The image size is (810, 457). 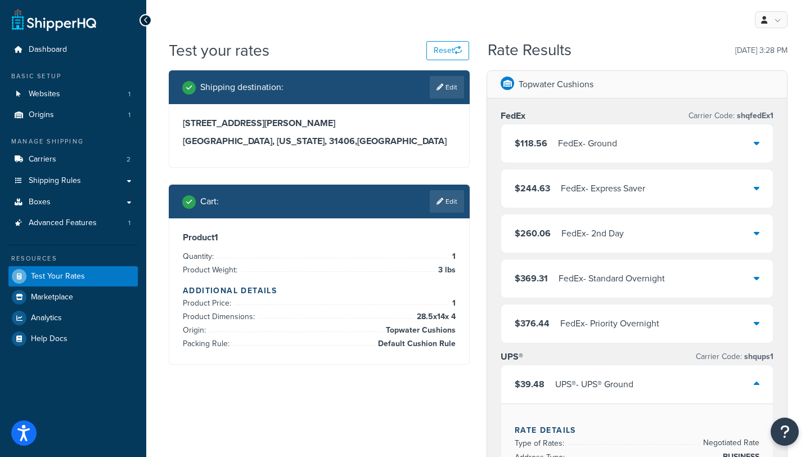 What do you see at coordinates (73, 50) in the screenshot?
I see `li: Dashboard` at bounding box center [73, 50].